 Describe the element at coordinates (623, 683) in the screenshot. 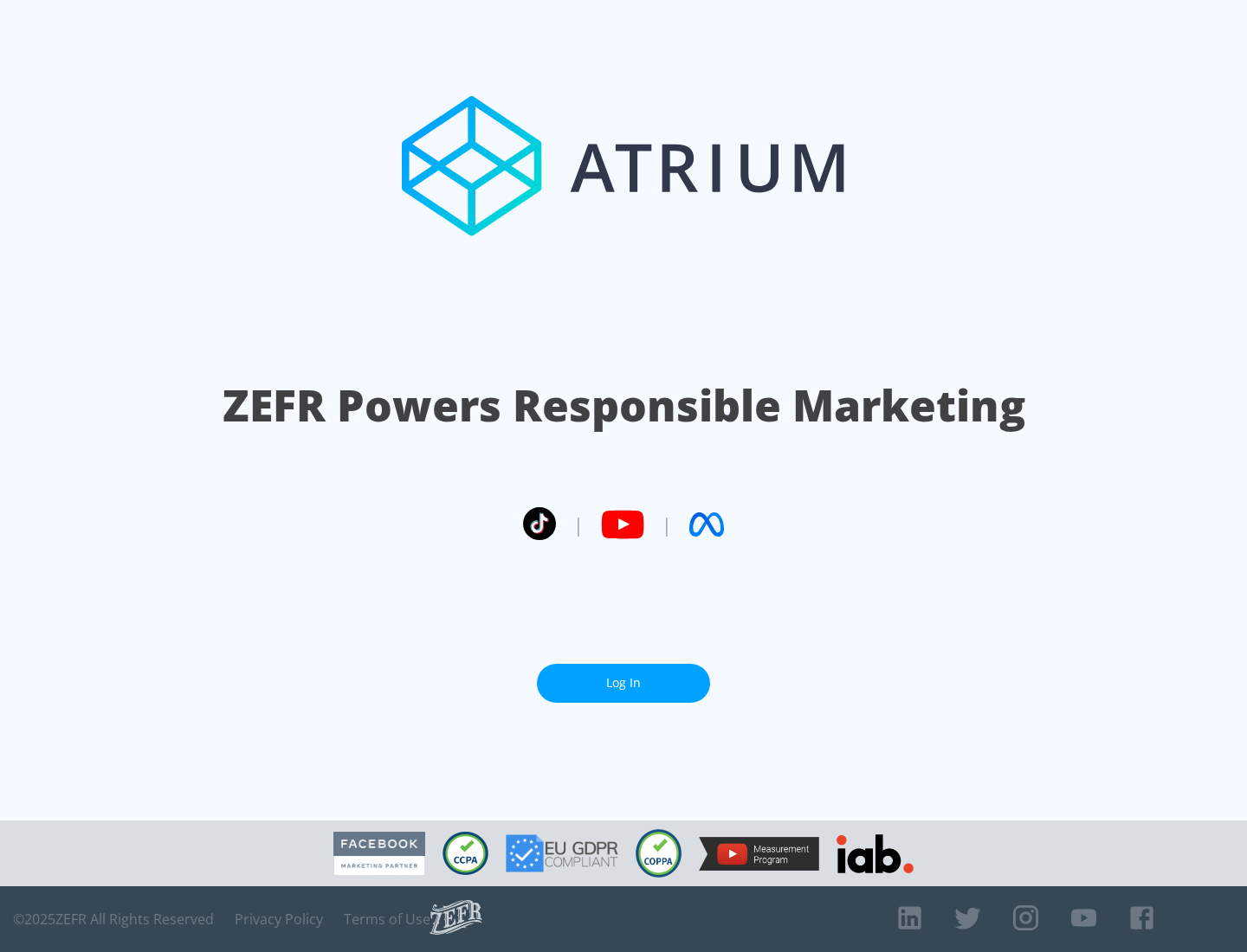

I see `a: Log In` at that location.